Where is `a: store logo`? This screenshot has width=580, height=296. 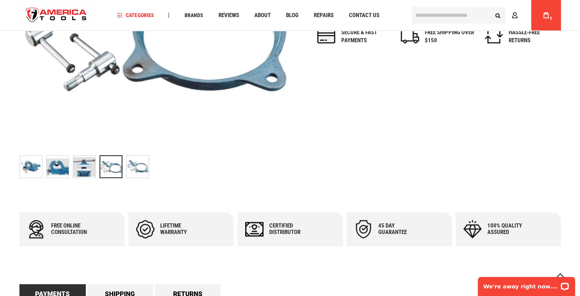 a: store logo is located at coordinates (56, 15).